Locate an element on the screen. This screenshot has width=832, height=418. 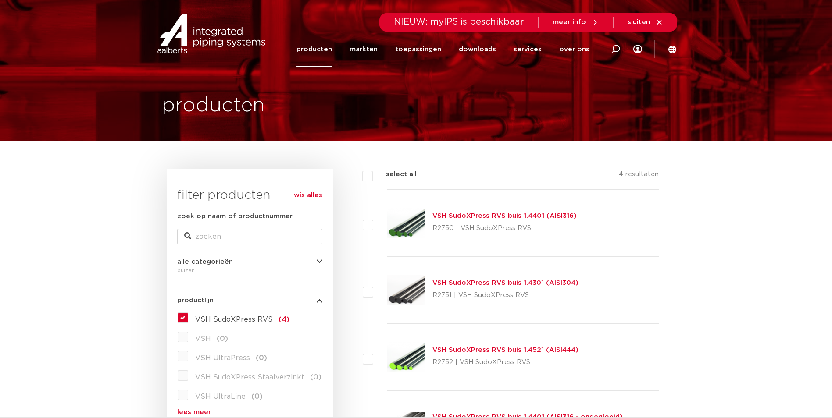
input: zoeken is located at coordinates (249, 237).